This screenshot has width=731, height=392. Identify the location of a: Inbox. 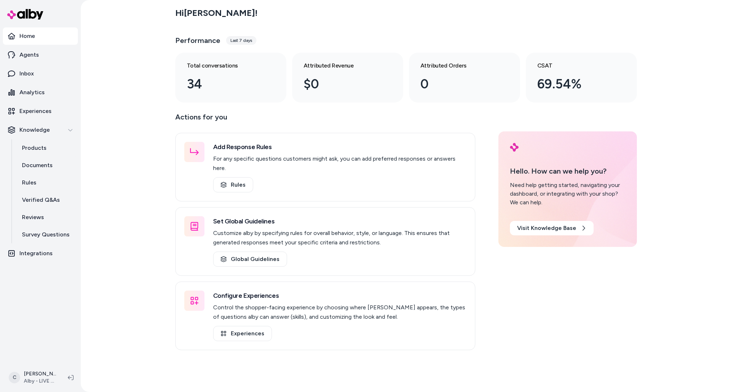
(40, 74).